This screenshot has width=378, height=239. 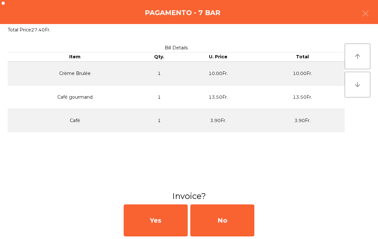 I want to click on span: Total Price, so click(x=19, y=30).